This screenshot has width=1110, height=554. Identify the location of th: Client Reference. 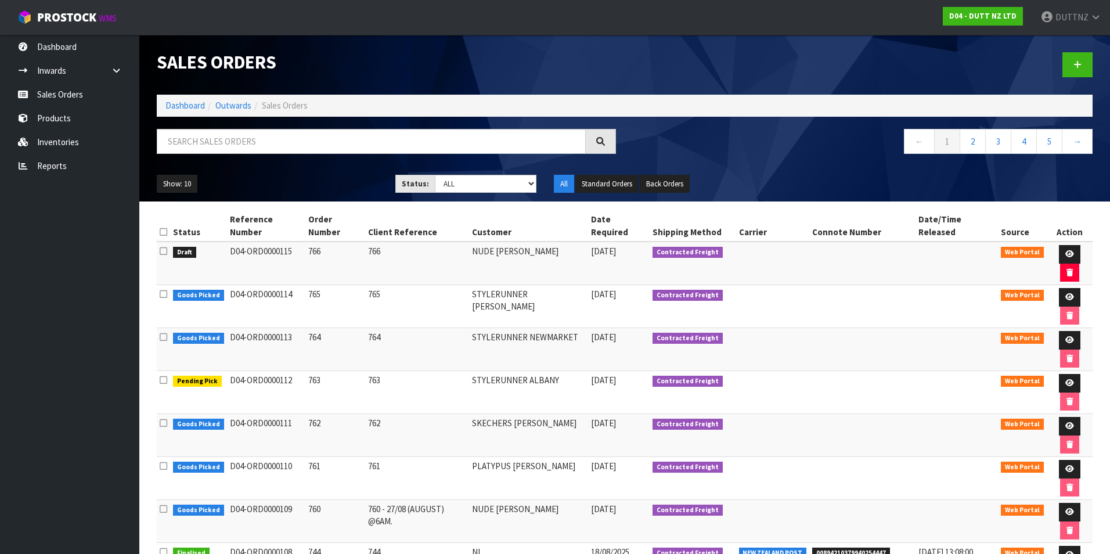
(417, 226).